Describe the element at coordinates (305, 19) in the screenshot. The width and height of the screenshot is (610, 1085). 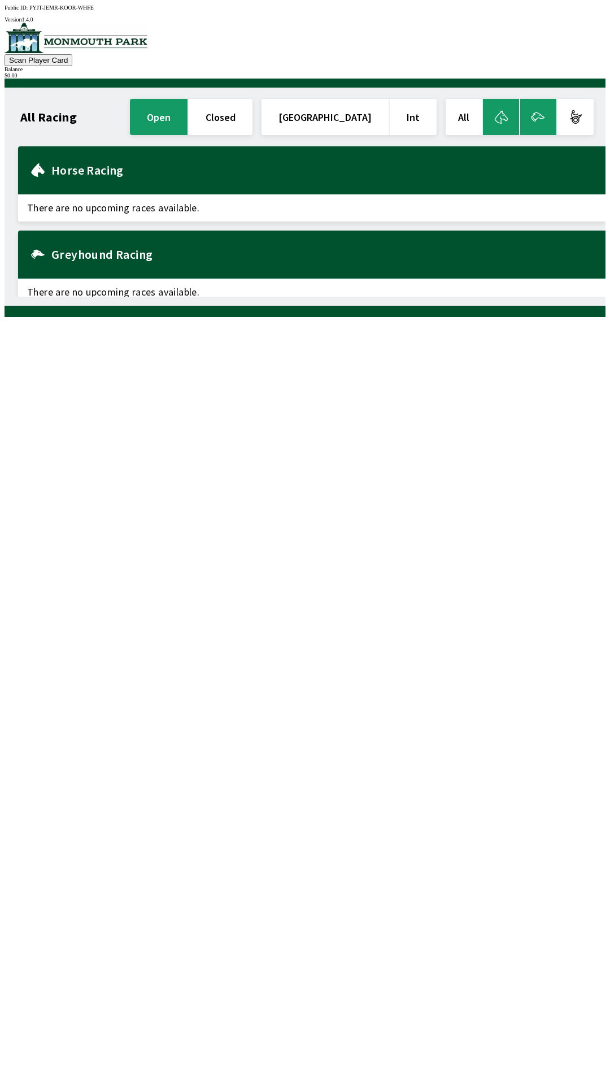
I see `div: Version 1.4.0` at that location.